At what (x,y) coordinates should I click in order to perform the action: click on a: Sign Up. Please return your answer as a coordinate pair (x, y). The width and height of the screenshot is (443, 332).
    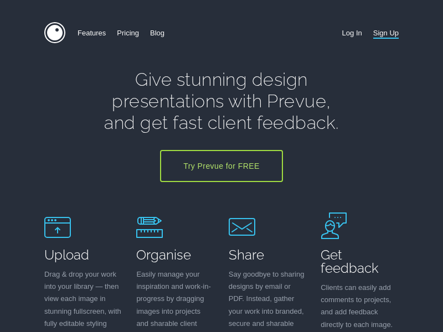
    Looking at the image, I should click on (386, 33).